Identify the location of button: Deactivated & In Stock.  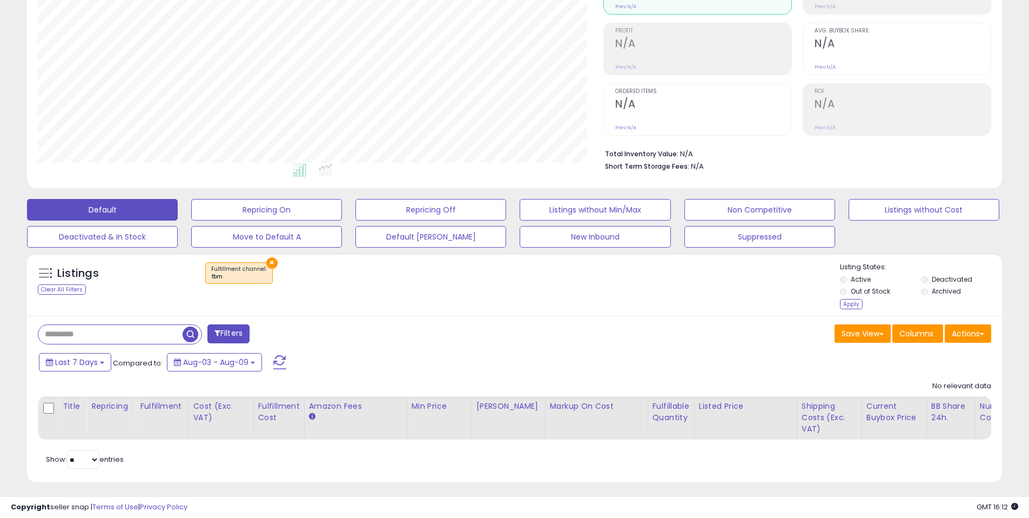
(102, 237).